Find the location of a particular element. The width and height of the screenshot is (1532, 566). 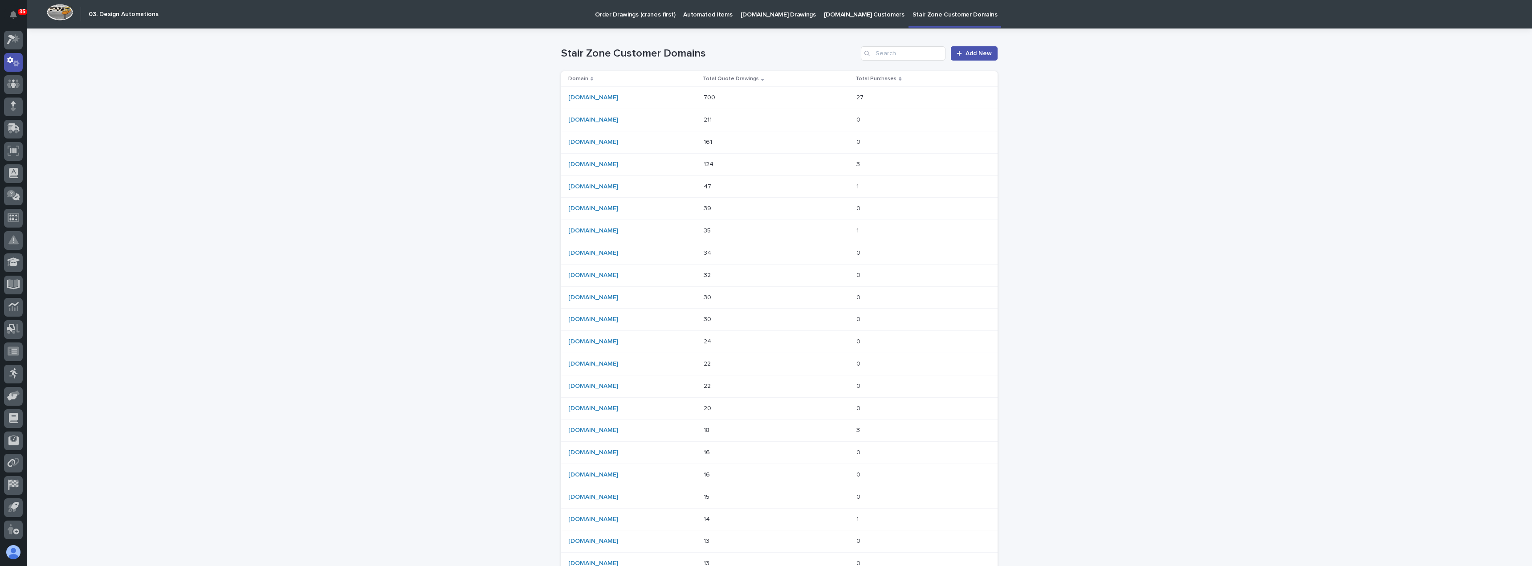

p: 20 is located at coordinates (708, 408).